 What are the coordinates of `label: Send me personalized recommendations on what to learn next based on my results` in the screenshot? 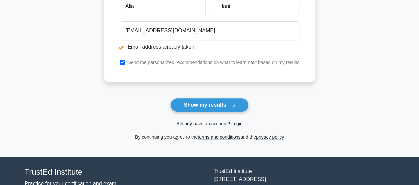 It's located at (214, 62).